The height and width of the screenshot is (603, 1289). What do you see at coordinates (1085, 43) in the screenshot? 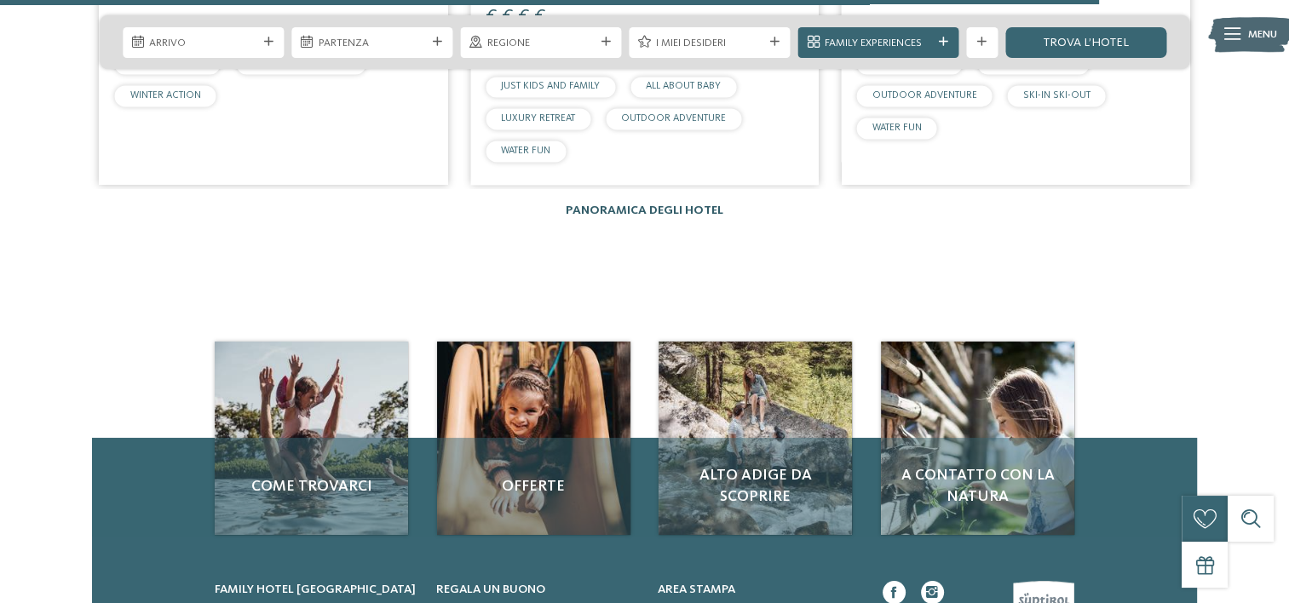
I see `a: trova l’hotel` at bounding box center [1085, 43].